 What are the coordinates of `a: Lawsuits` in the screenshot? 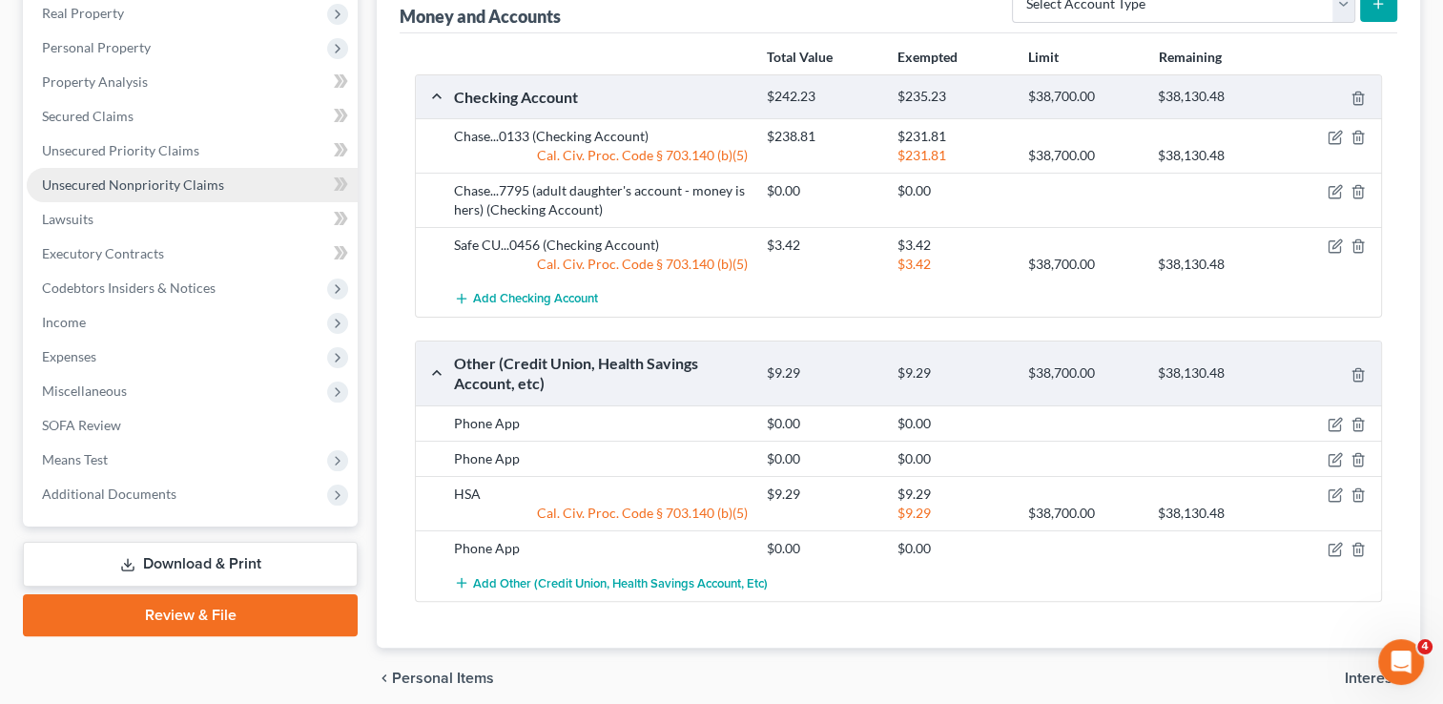 It's located at (192, 219).